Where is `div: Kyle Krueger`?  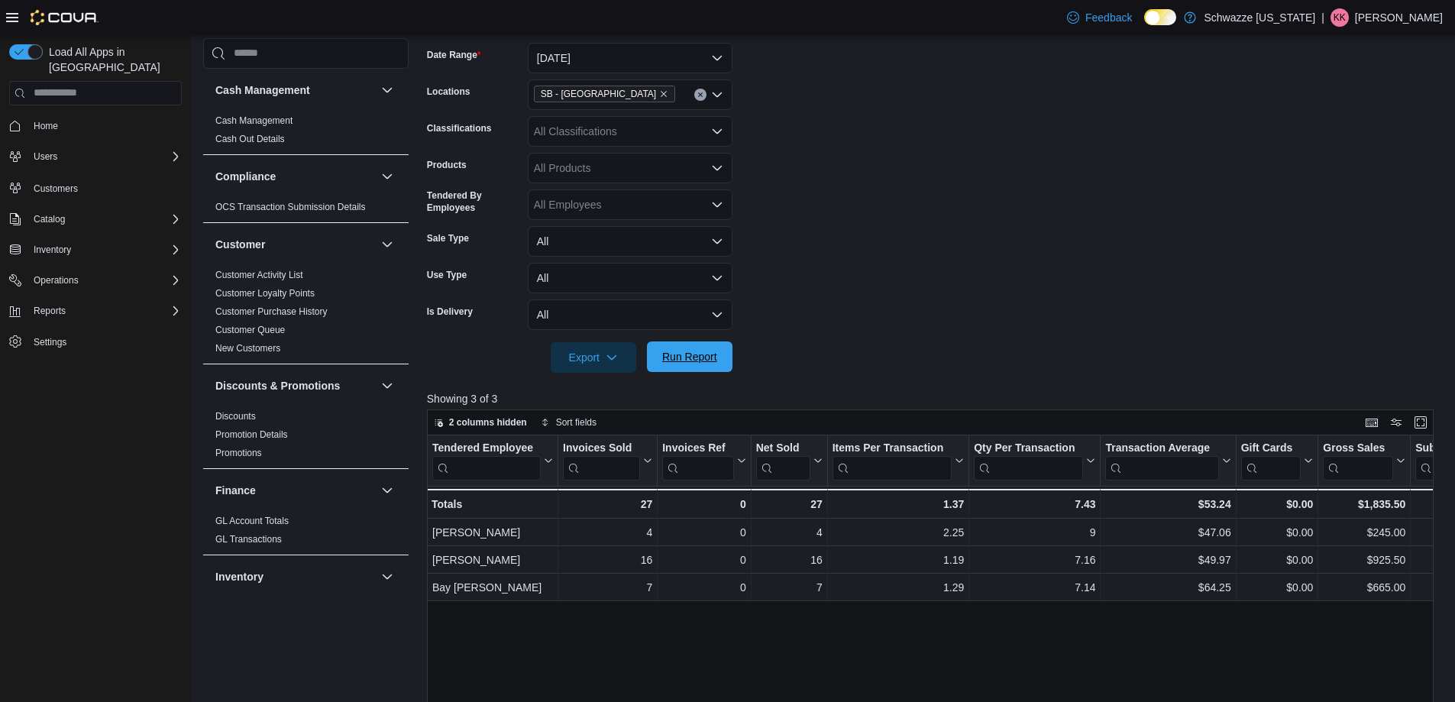
div: Kyle Krueger is located at coordinates (1340, 18).